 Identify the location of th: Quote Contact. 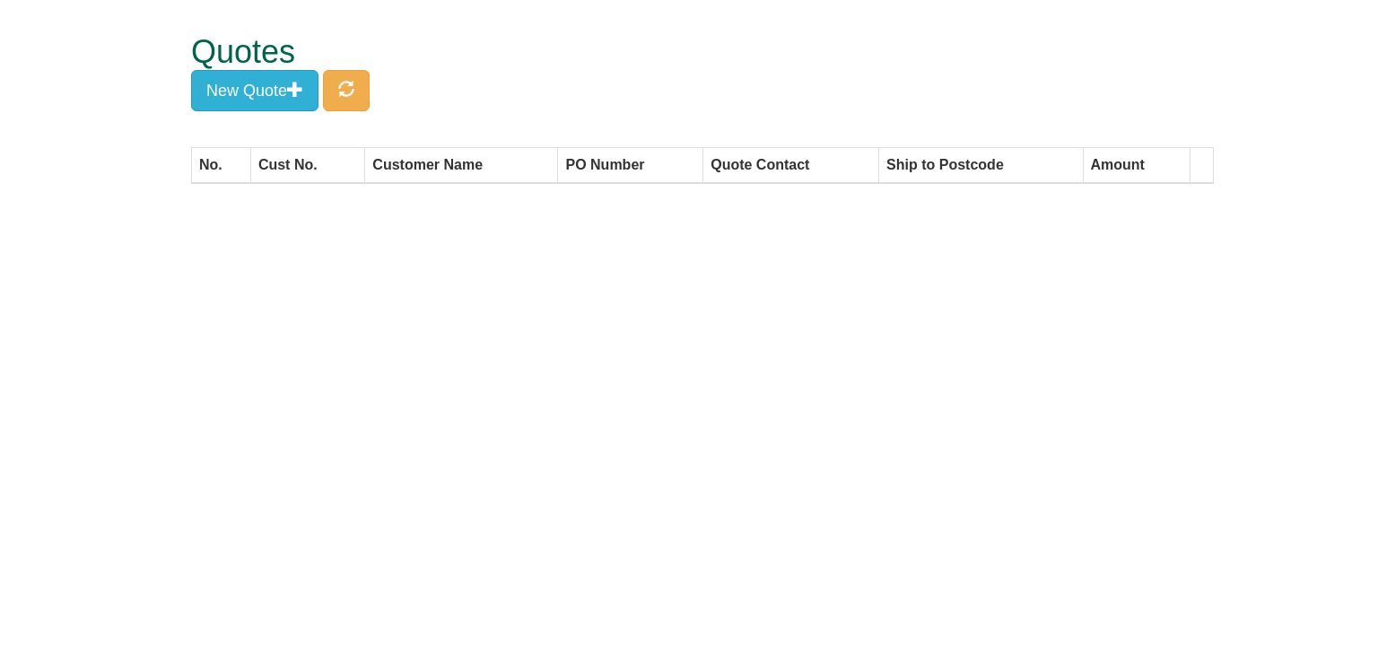
(791, 165).